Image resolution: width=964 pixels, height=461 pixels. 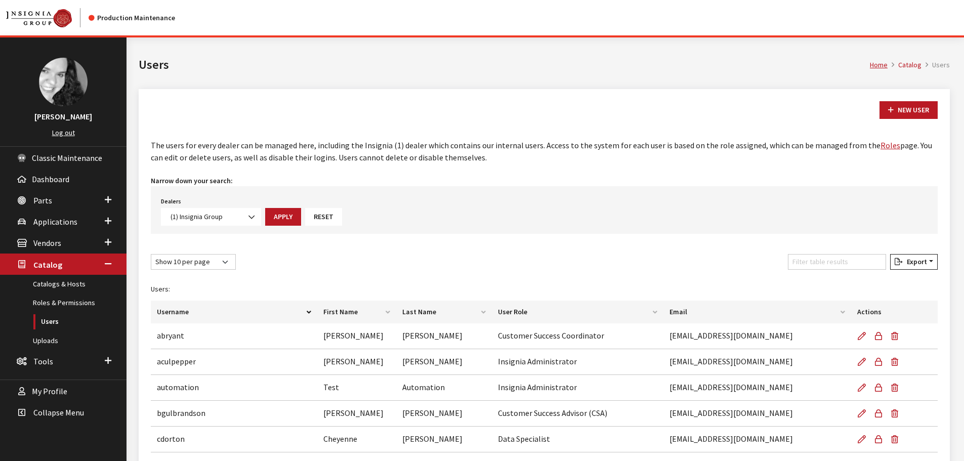 I want to click on a: Insignia Group logo, so click(x=47, y=18).